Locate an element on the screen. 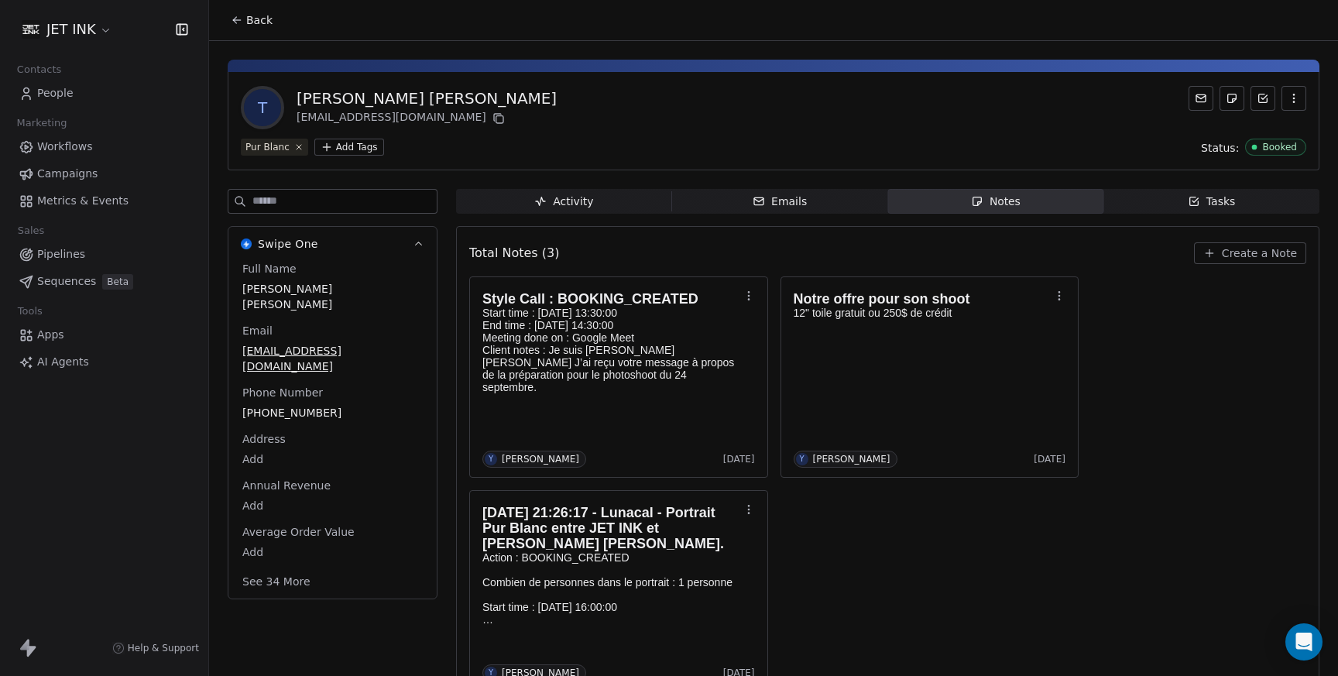  span: Contacts is located at coordinates (39, 70).